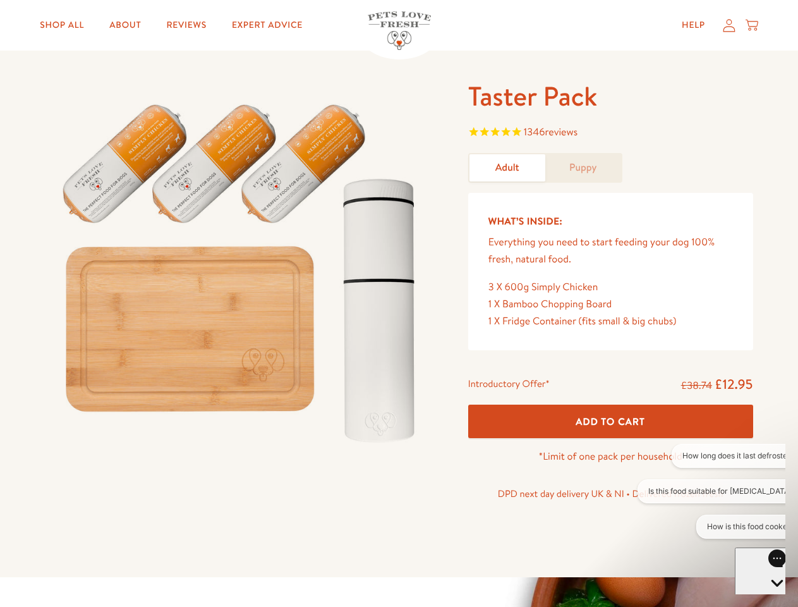 The height and width of the screenshot is (607, 798). Describe the element at coordinates (551, 132) in the screenshot. I see `span: 1346 reviews` at that location.